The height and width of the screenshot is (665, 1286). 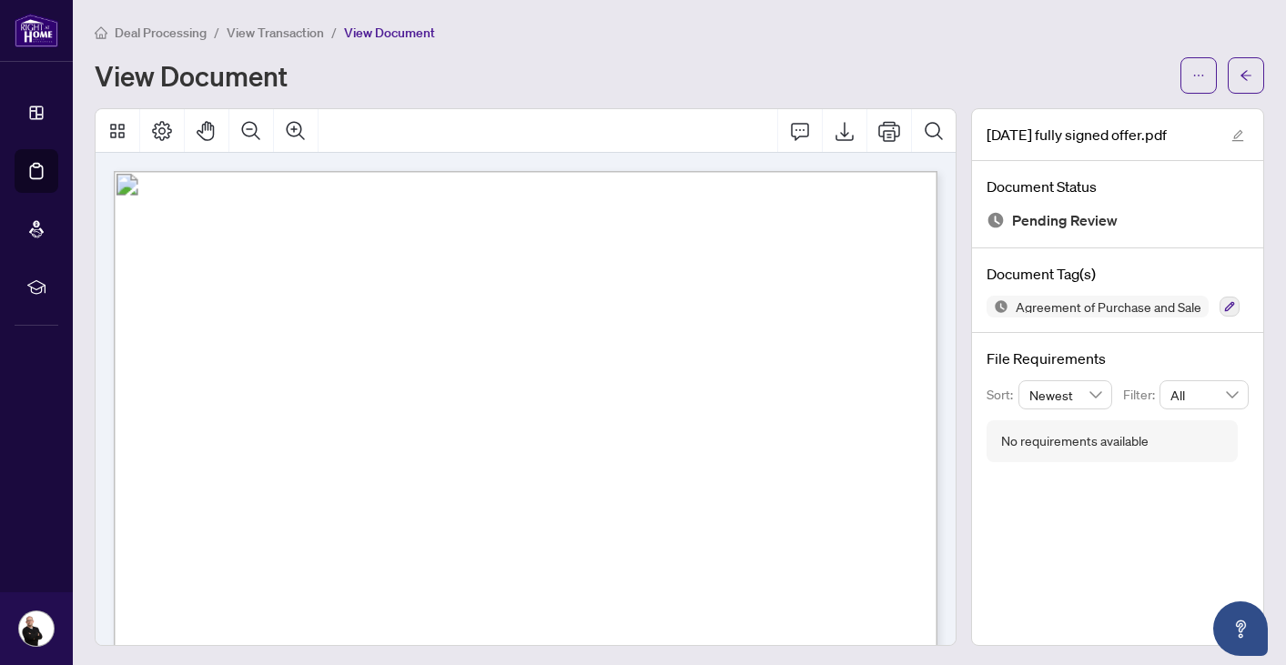 I want to click on p: Sort:, so click(x=1002, y=395).